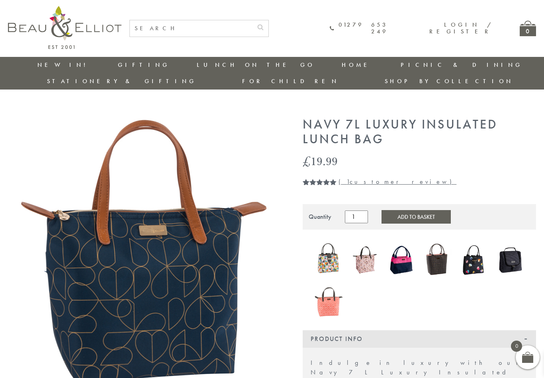 This screenshot has height=378, width=544. I want to click on img: logo, so click(64, 27).